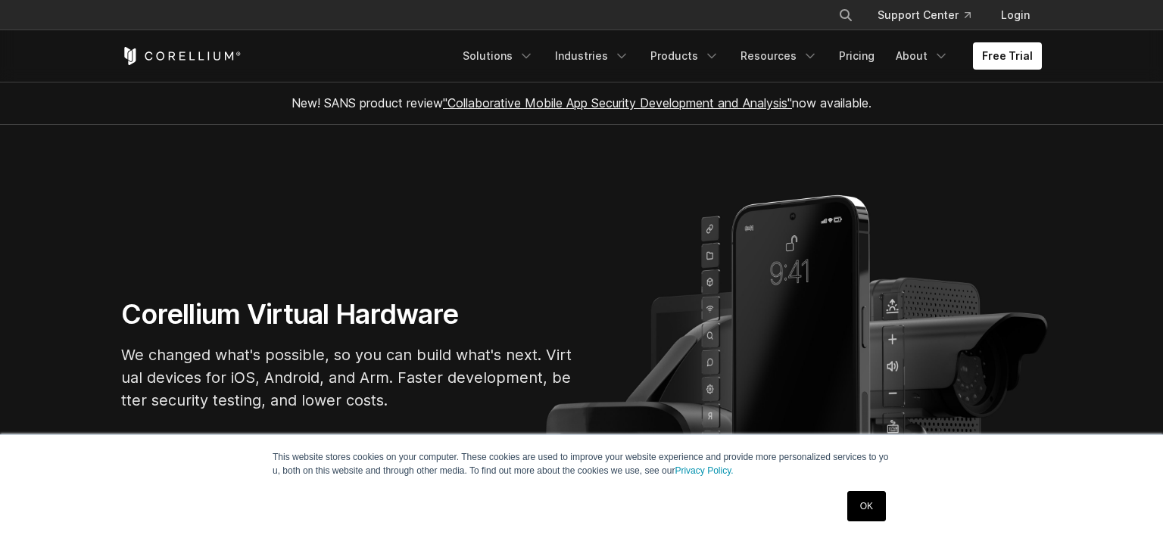 The height and width of the screenshot is (541, 1163). What do you see at coordinates (181, 56) in the screenshot?
I see `a: Corellium Home` at bounding box center [181, 56].